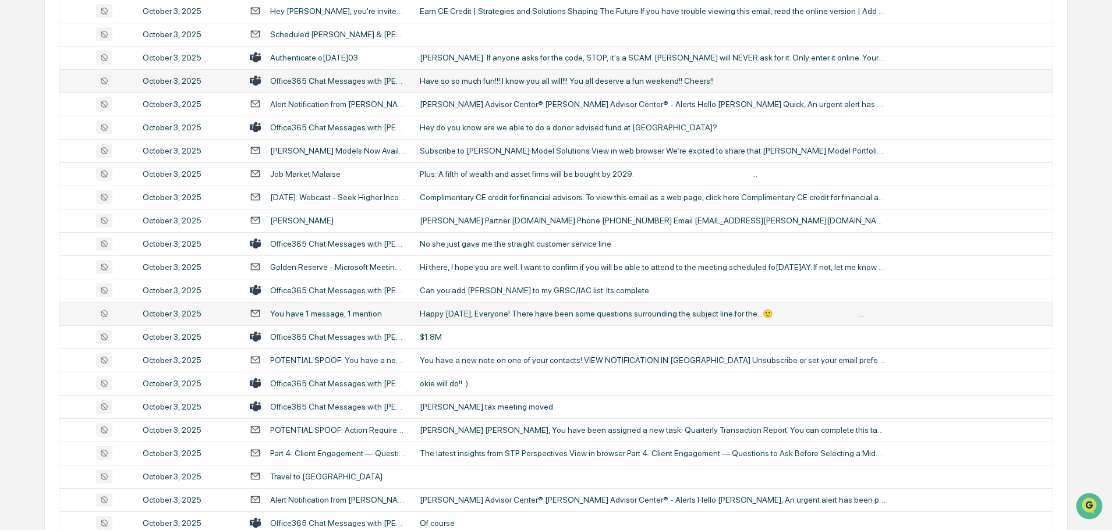  I want to click on div: You have 1 message, 1 mention, so click(326, 314).